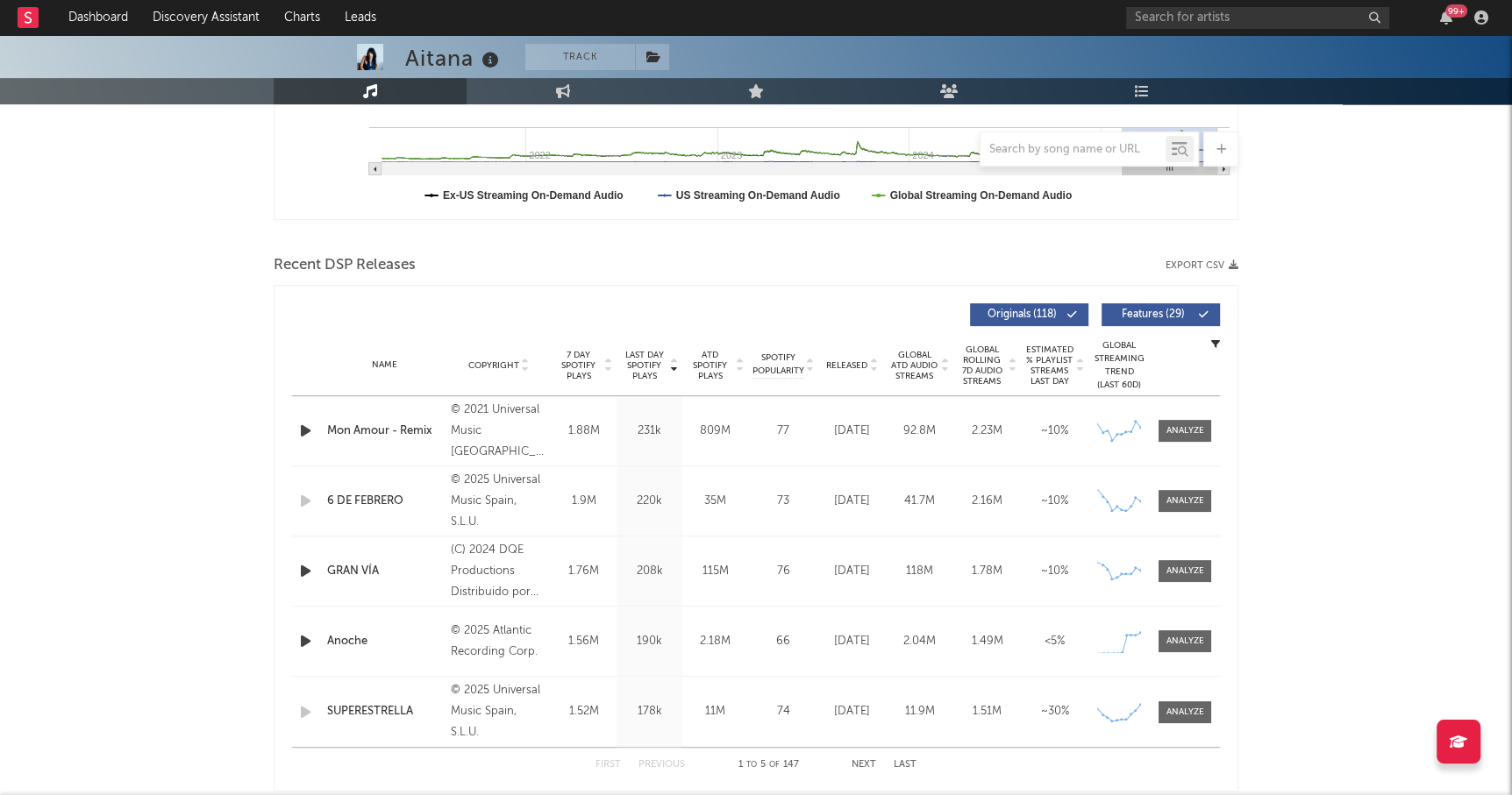 The height and width of the screenshot is (795, 1512). I want to click on text: US Streaming On-Demand Audio, so click(757, 195).